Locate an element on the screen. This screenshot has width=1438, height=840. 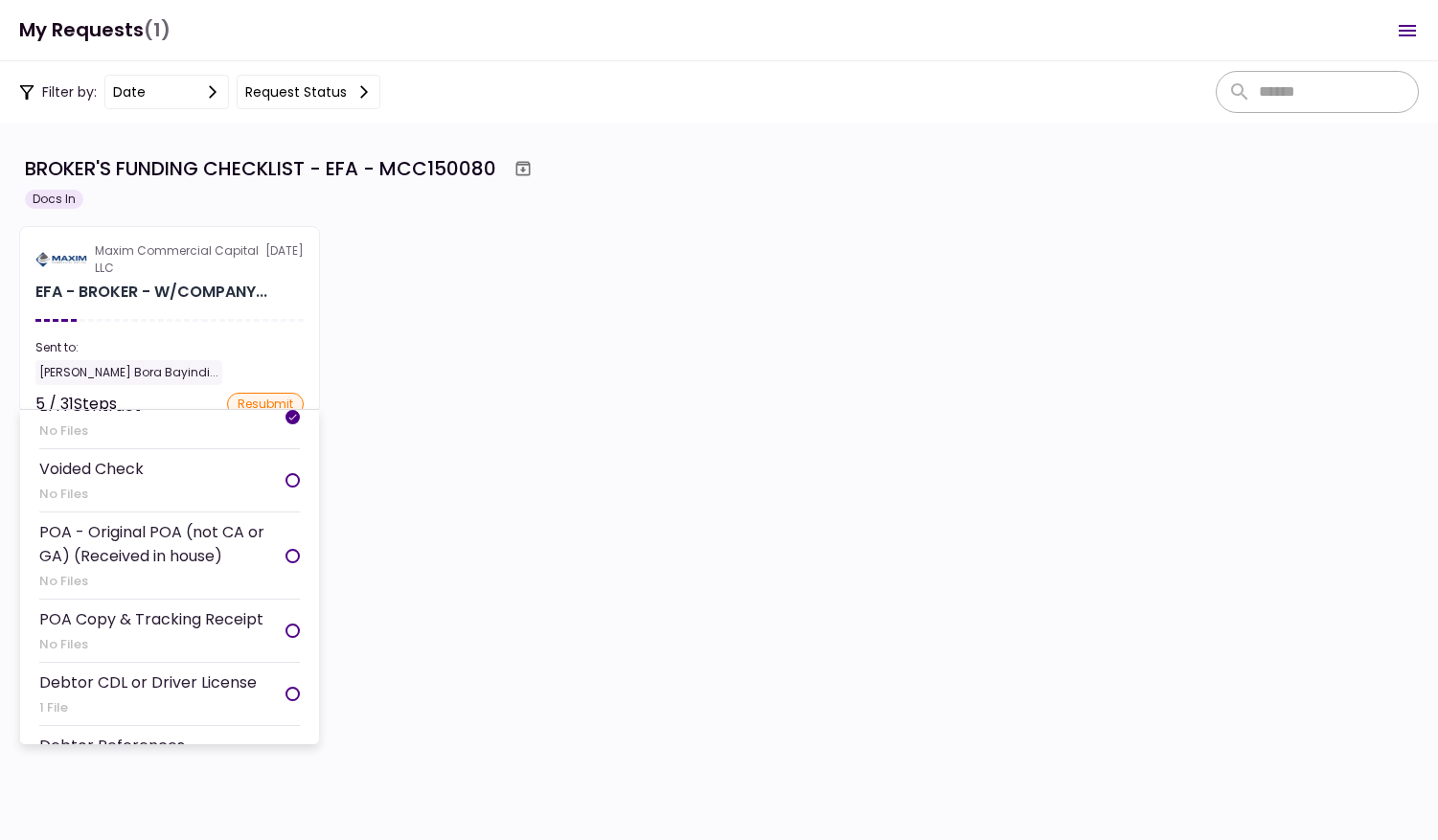
div: Maxim Commercial Capital LLC is located at coordinates (180, 260).